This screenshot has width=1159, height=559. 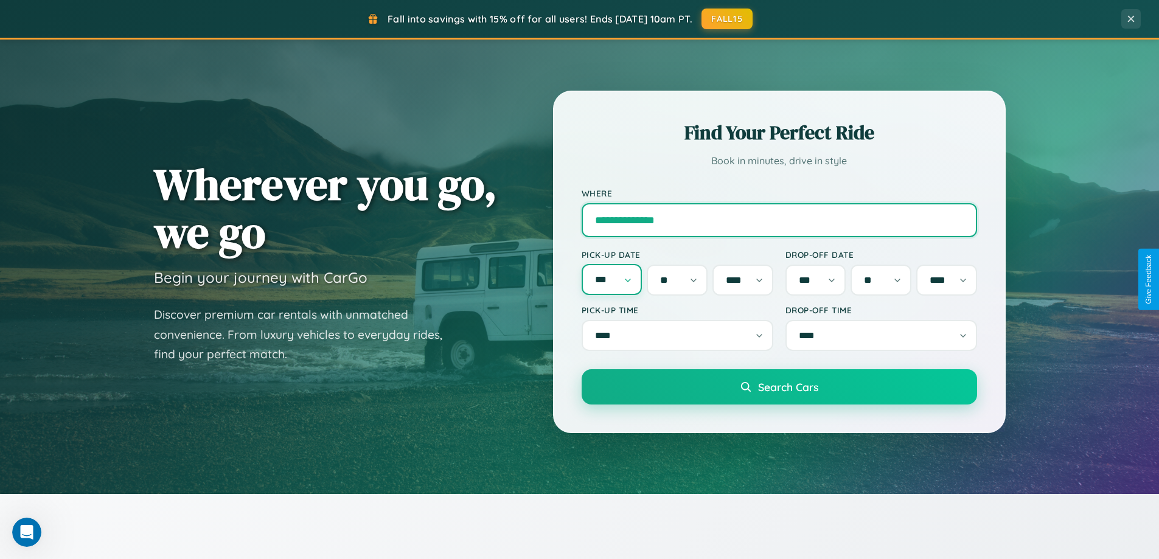 What do you see at coordinates (881, 310) in the screenshot?
I see `label: Drop-off Time` at bounding box center [881, 310].